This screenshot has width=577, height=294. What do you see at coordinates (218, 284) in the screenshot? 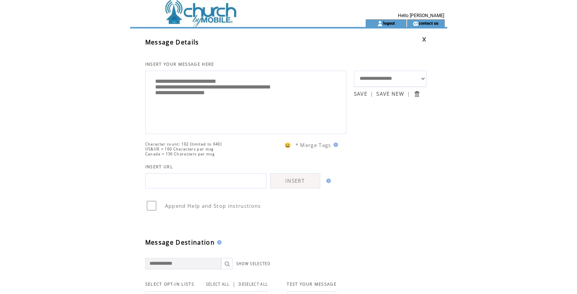
I see `a: SELECT ALL` at bounding box center [218, 284].